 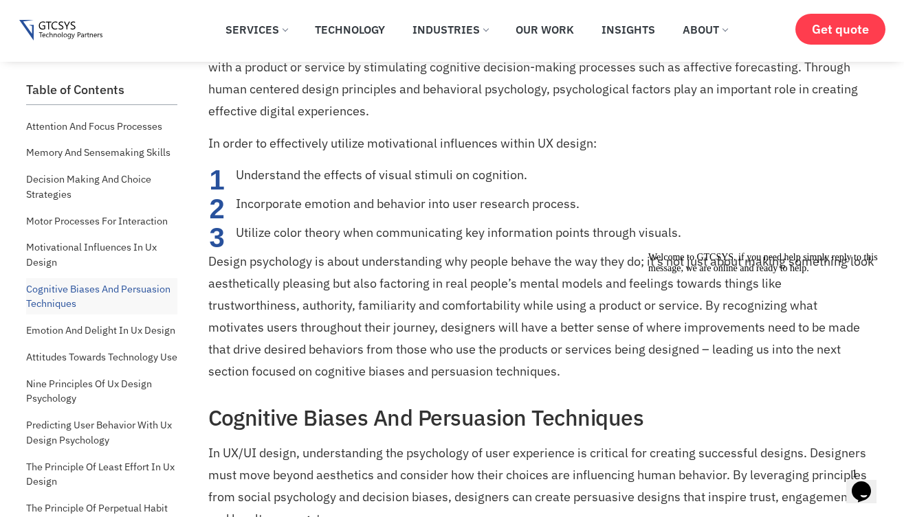 I want to click on img: Gtcsys logo, so click(x=60, y=30).